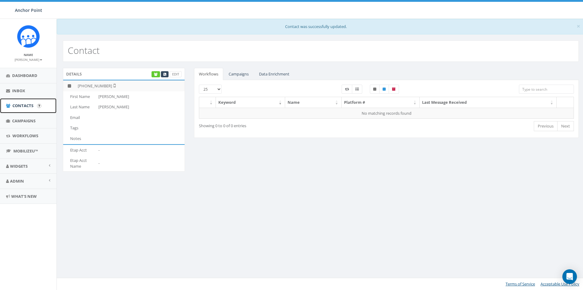  What do you see at coordinates (570, 276) in the screenshot?
I see `div: Open Intercom Messenger` at bounding box center [570, 276].